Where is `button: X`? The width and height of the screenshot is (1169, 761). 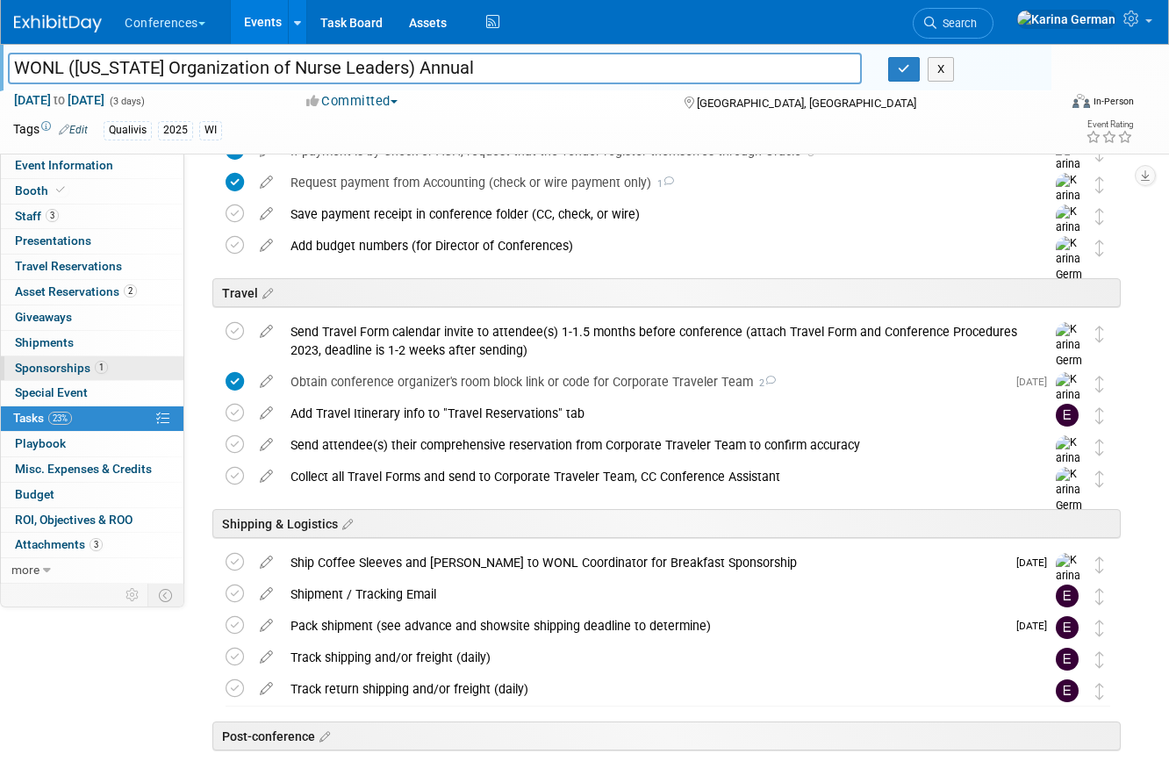
button: X is located at coordinates (941, 69).